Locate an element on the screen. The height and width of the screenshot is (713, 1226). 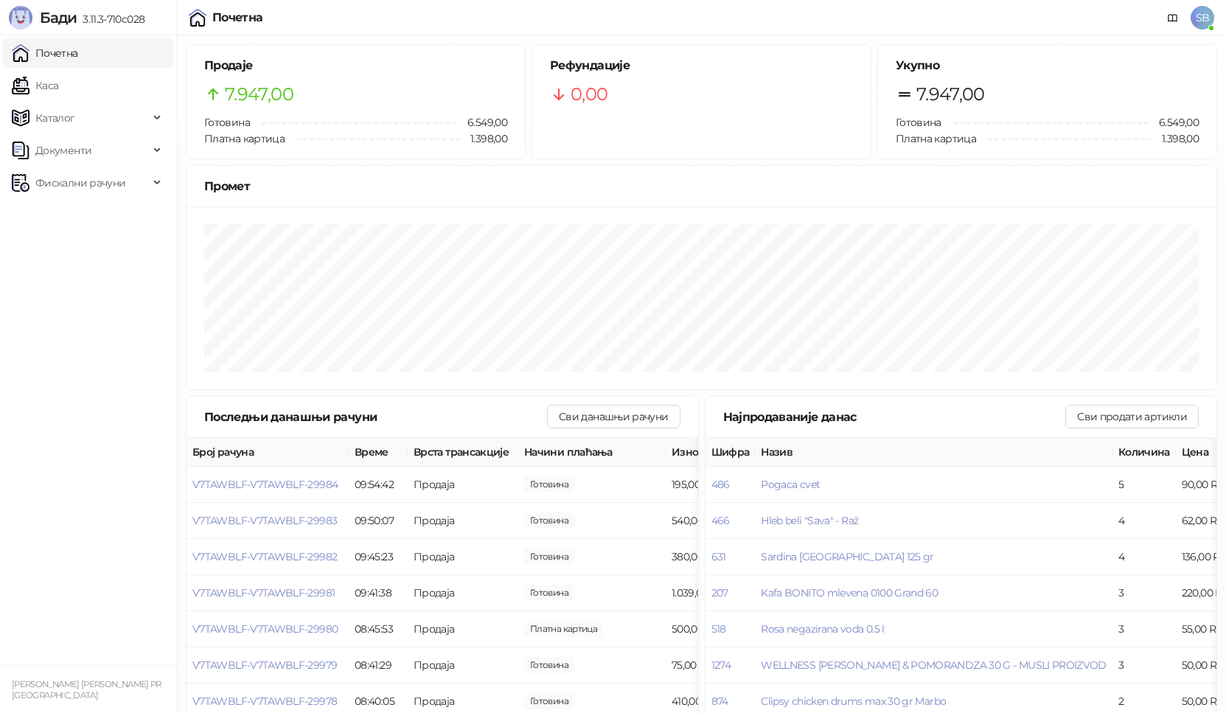
span: Hleb beli "Sava" - Raž is located at coordinates (809, 520).